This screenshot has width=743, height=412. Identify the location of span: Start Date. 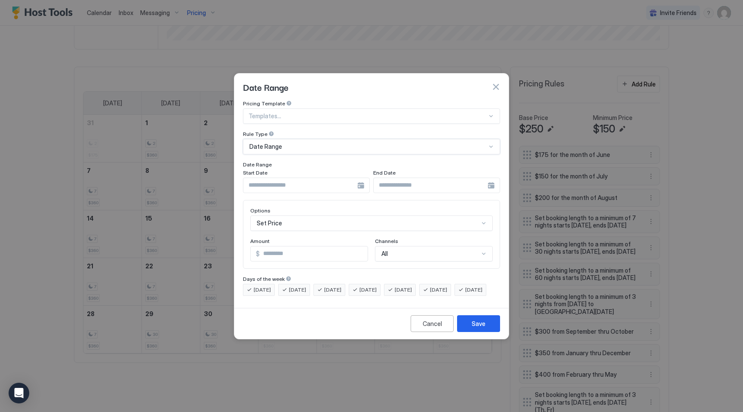
(255, 172).